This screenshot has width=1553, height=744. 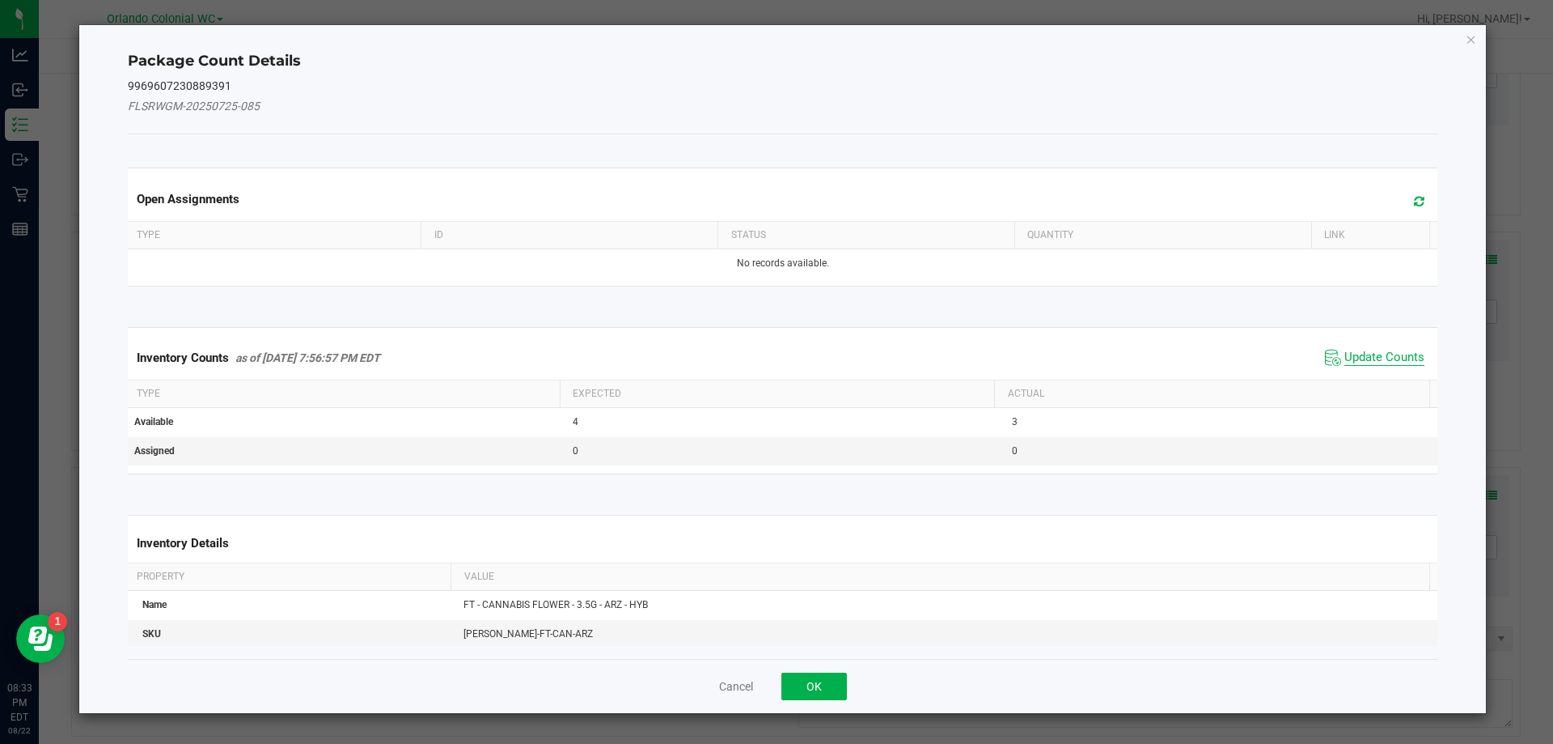 What do you see at coordinates (155, 451) in the screenshot?
I see `span: Assigned` at bounding box center [155, 451].